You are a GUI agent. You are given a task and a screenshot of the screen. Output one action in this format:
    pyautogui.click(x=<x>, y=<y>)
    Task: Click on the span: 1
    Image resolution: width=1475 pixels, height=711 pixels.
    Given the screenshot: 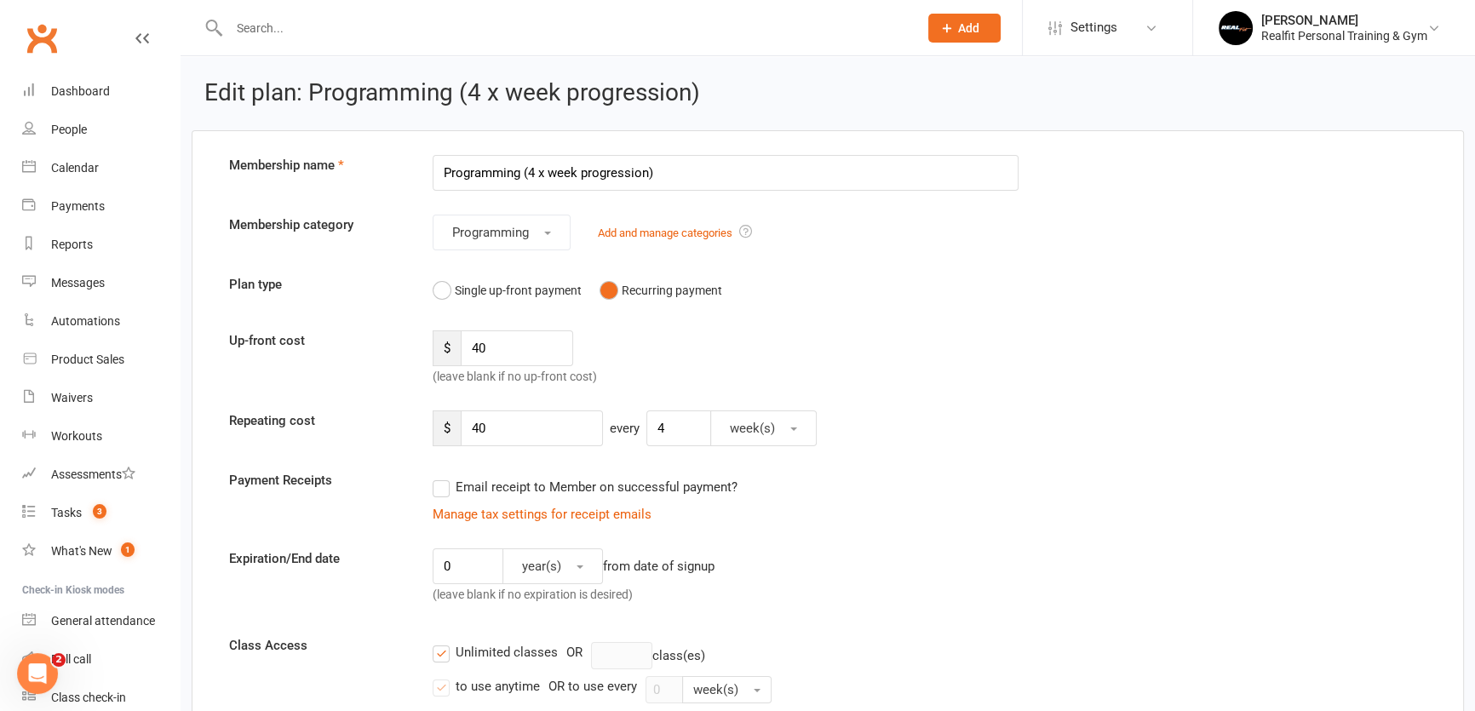 What is the action you would take?
    pyautogui.click(x=128, y=549)
    